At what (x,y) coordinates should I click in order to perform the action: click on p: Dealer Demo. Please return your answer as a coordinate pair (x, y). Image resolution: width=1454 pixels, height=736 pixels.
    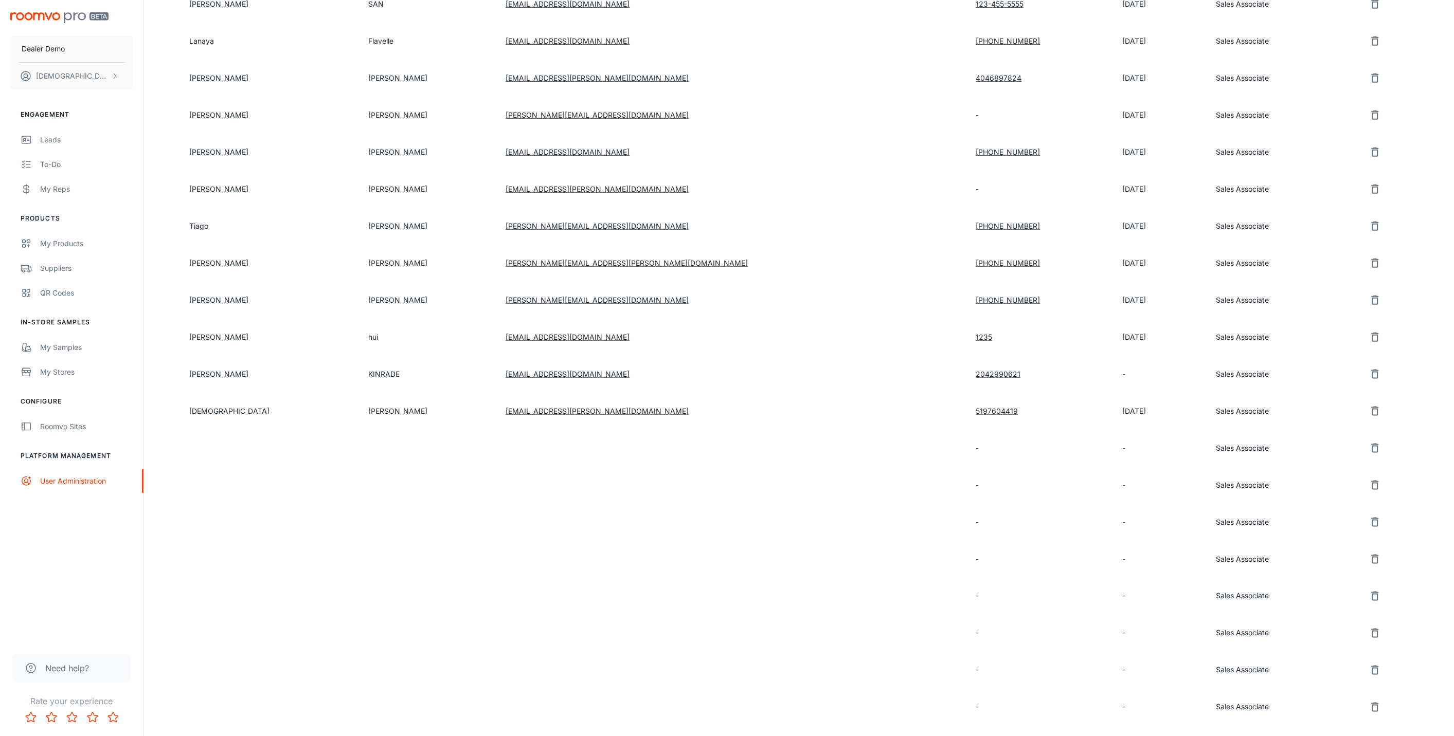
    Looking at the image, I should click on (43, 49).